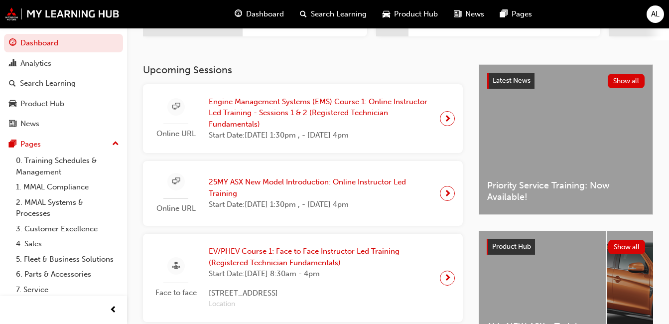 The image size is (669, 324). I want to click on h3: Upcoming Sessions, so click(303, 70).